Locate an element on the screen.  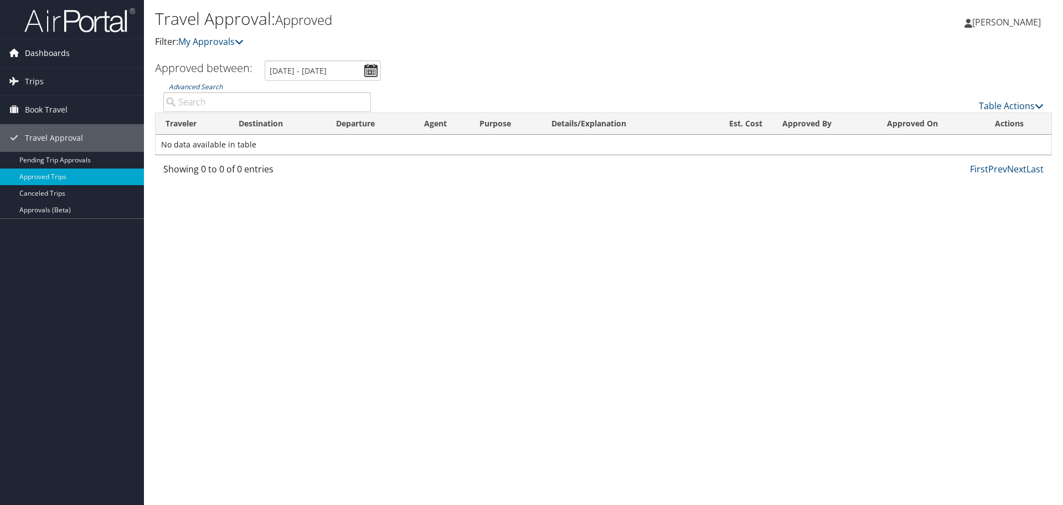
th: Destination: activate to sort column ascending is located at coordinates (277, 124).